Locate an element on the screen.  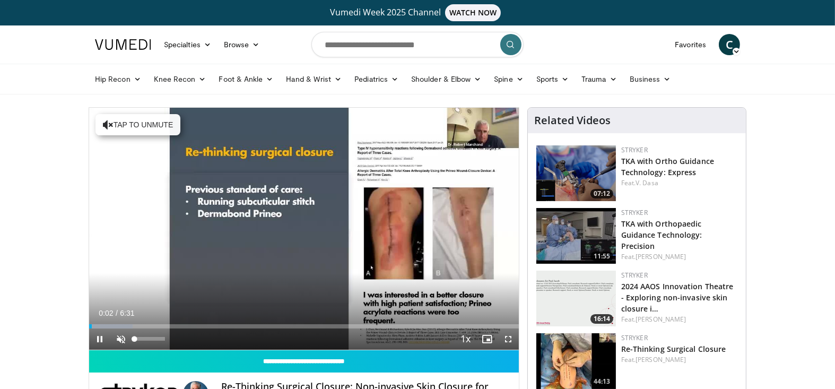
span: 44:13 is located at coordinates (602, 382).